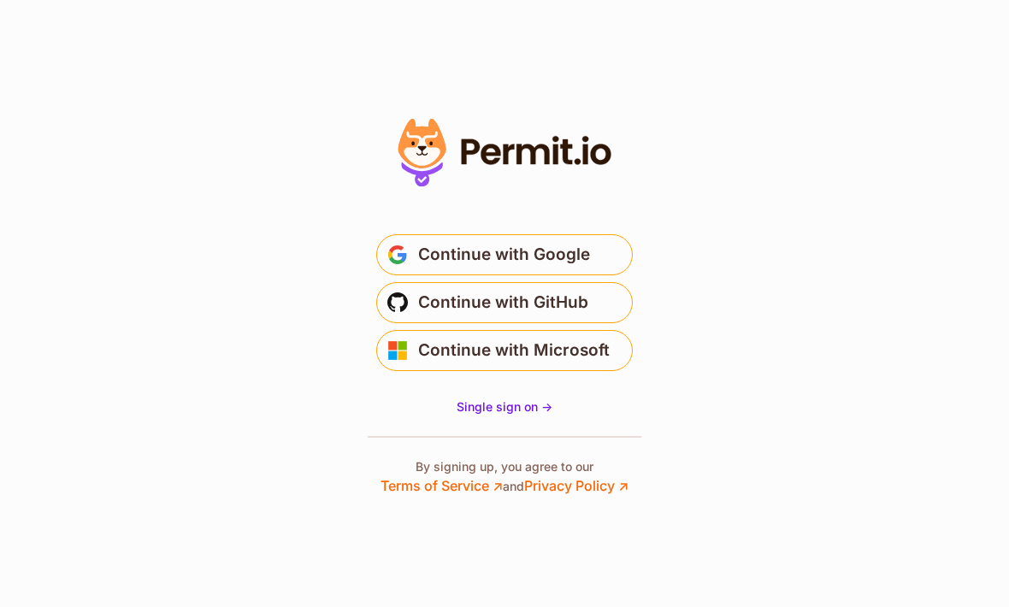 This screenshot has height=607, width=1009. What do you see at coordinates (505, 477) in the screenshot?
I see `p: By signing up, you agree to our and` at bounding box center [505, 477].